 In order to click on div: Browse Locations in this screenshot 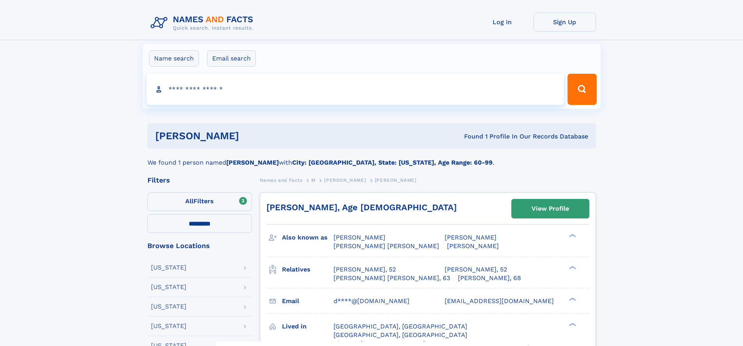, I will do `click(200, 246)`.